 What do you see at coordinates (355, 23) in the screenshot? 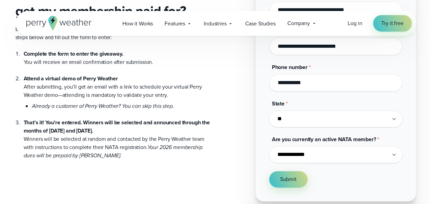
I see `span: Log in` at bounding box center [355, 23].